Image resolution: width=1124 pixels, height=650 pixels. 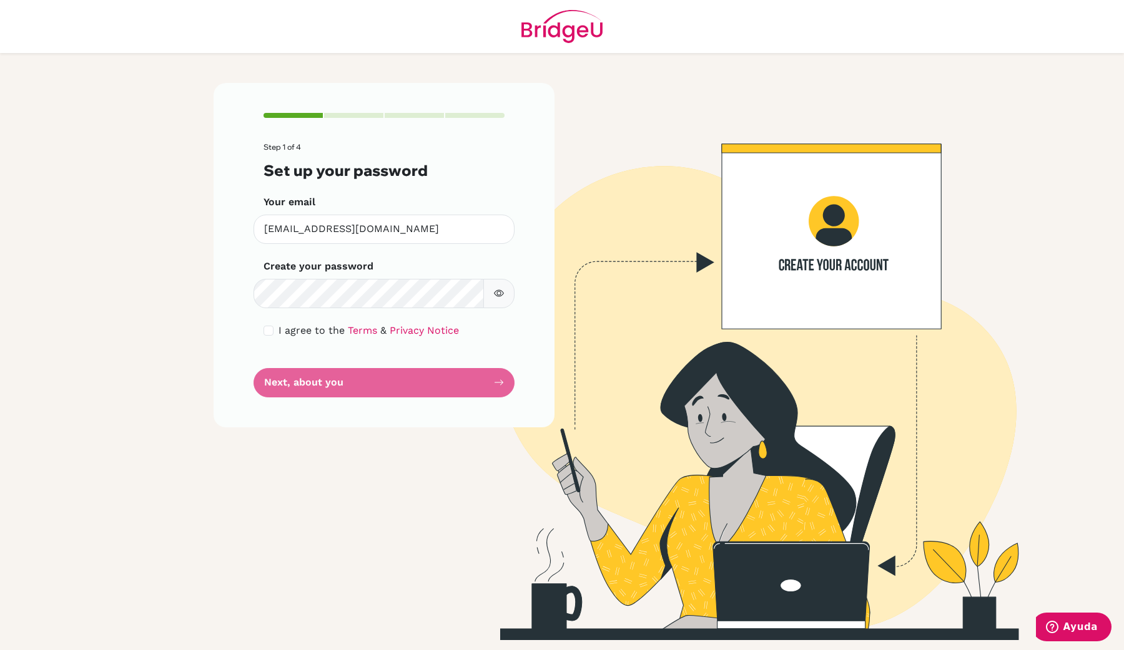 What do you see at coordinates (384, 229) in the screenshot?
I see `input: Insert your email*` at bounding box center [384, 229].